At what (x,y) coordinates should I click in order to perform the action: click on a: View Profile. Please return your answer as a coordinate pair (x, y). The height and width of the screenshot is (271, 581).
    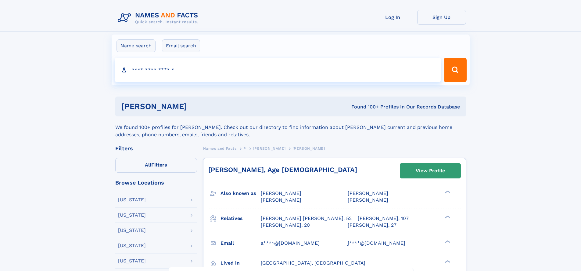
    Looking at the image, I should click on (430, 171).